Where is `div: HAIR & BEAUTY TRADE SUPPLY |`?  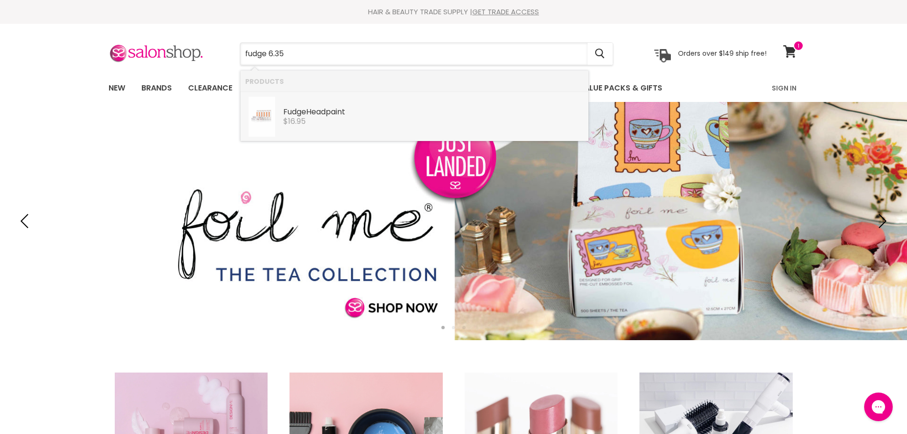 div: HAIR & BEAUTY TRADE SUPPLY | is located at coordinates (454, 12).